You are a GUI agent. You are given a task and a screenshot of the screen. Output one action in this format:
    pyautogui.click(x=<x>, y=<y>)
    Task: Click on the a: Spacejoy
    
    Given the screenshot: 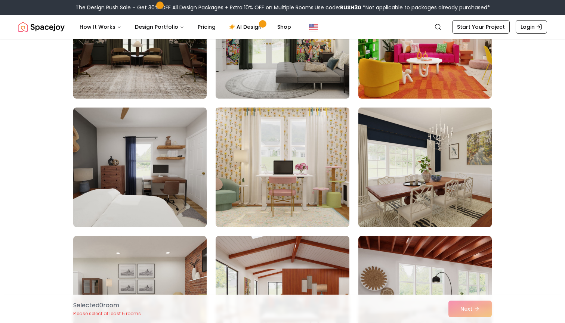 What is the action you would take?
    pyautogui.click(x=41, y=27)
    